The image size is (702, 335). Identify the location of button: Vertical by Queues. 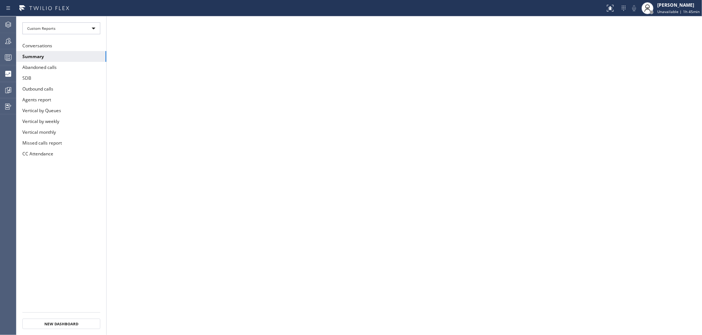
(61, 110).